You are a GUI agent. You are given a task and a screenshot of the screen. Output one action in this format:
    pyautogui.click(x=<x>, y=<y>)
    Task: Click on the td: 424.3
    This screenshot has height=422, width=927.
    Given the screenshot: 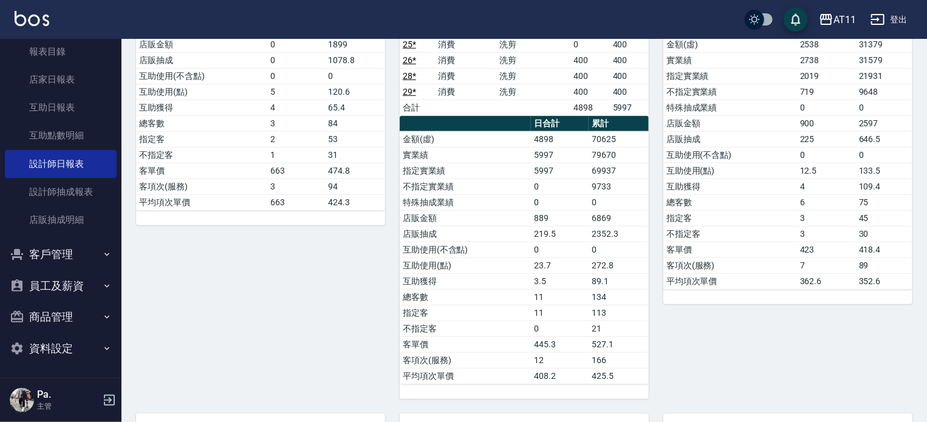 What is the action you would take?
    pyautogui.click(x=355, y=202)
    